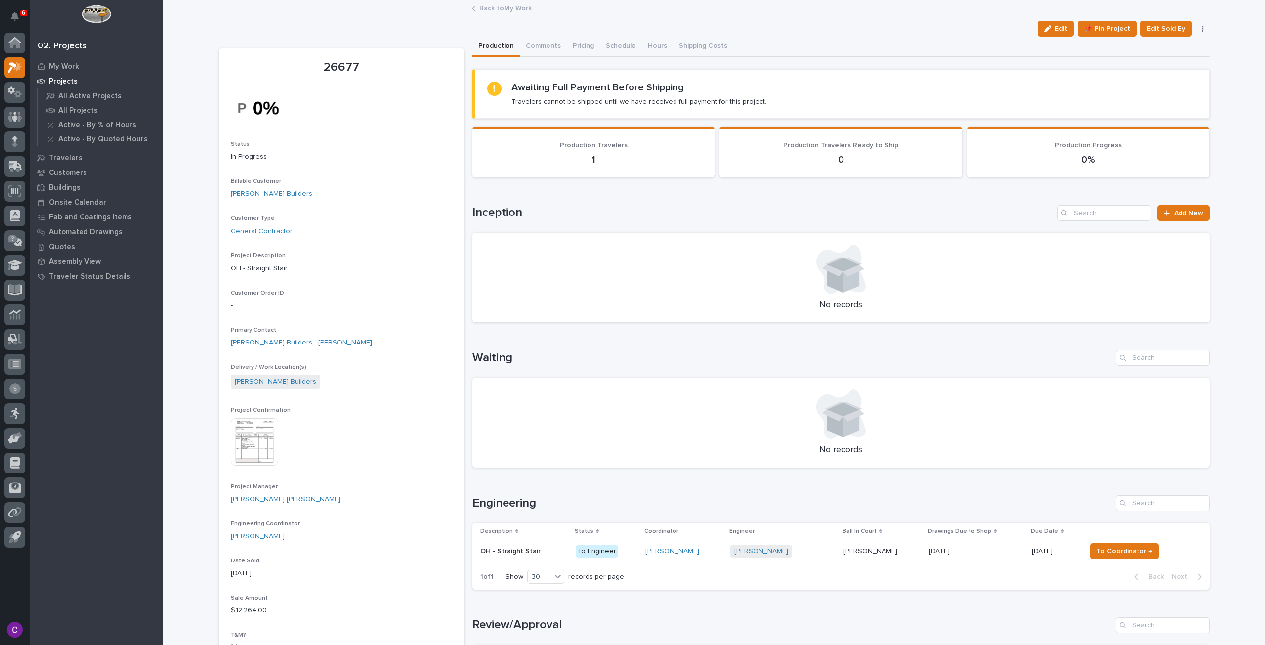  What do you see at coordinates (1061, 29) in the screenshot?
I see `span: Edit` at bounding box center [1061, 29].